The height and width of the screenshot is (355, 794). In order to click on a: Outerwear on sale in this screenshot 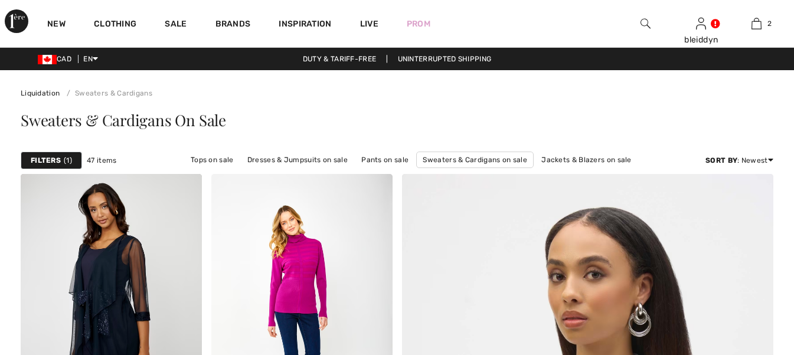, I will do `click(441, 176)`.